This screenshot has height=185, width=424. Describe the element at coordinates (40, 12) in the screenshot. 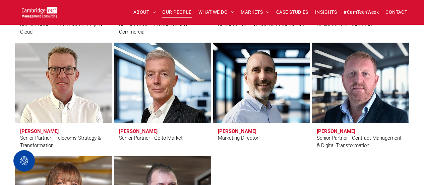

I see `img: Cambridge MC Logo` at that location.